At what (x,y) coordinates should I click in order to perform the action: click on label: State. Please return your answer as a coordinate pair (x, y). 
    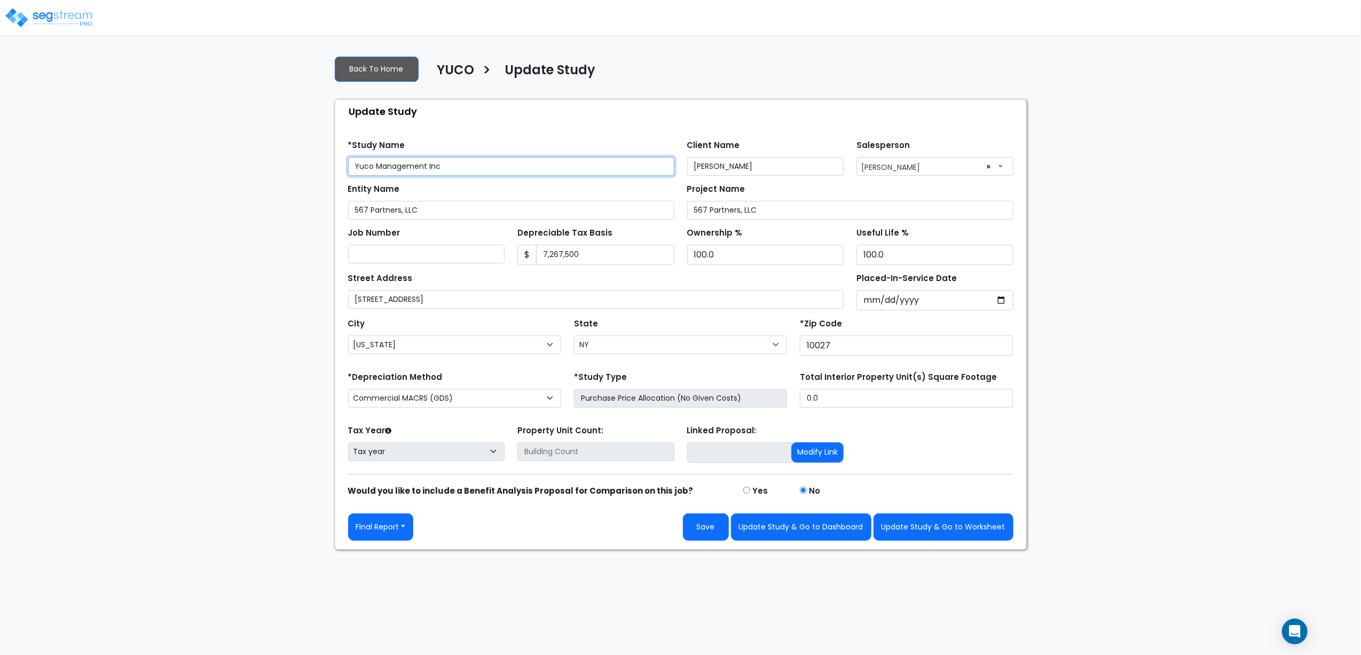
    Looking at the image, I should click on (586, 324).